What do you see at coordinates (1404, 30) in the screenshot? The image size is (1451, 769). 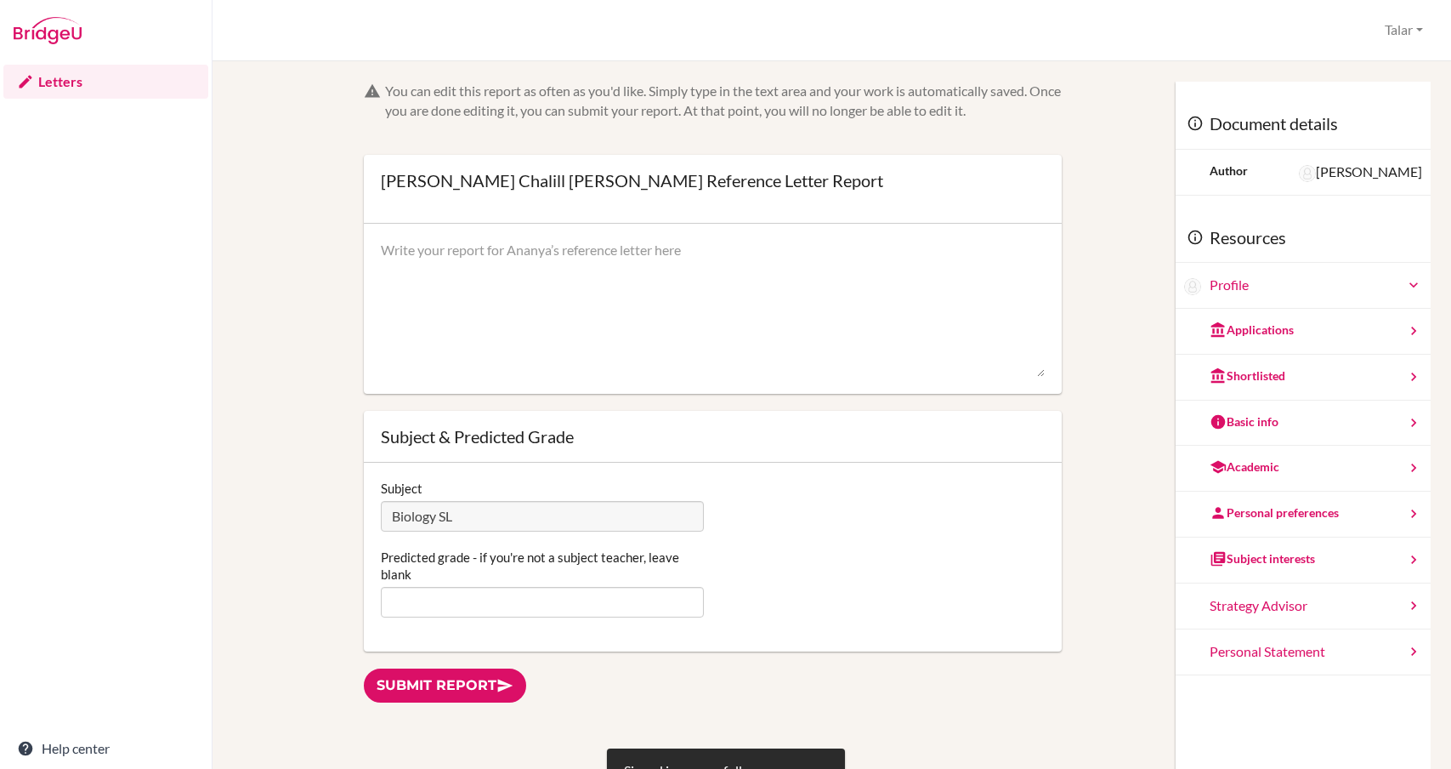 I see `button: Talar` at bounding box center [1404, 30].